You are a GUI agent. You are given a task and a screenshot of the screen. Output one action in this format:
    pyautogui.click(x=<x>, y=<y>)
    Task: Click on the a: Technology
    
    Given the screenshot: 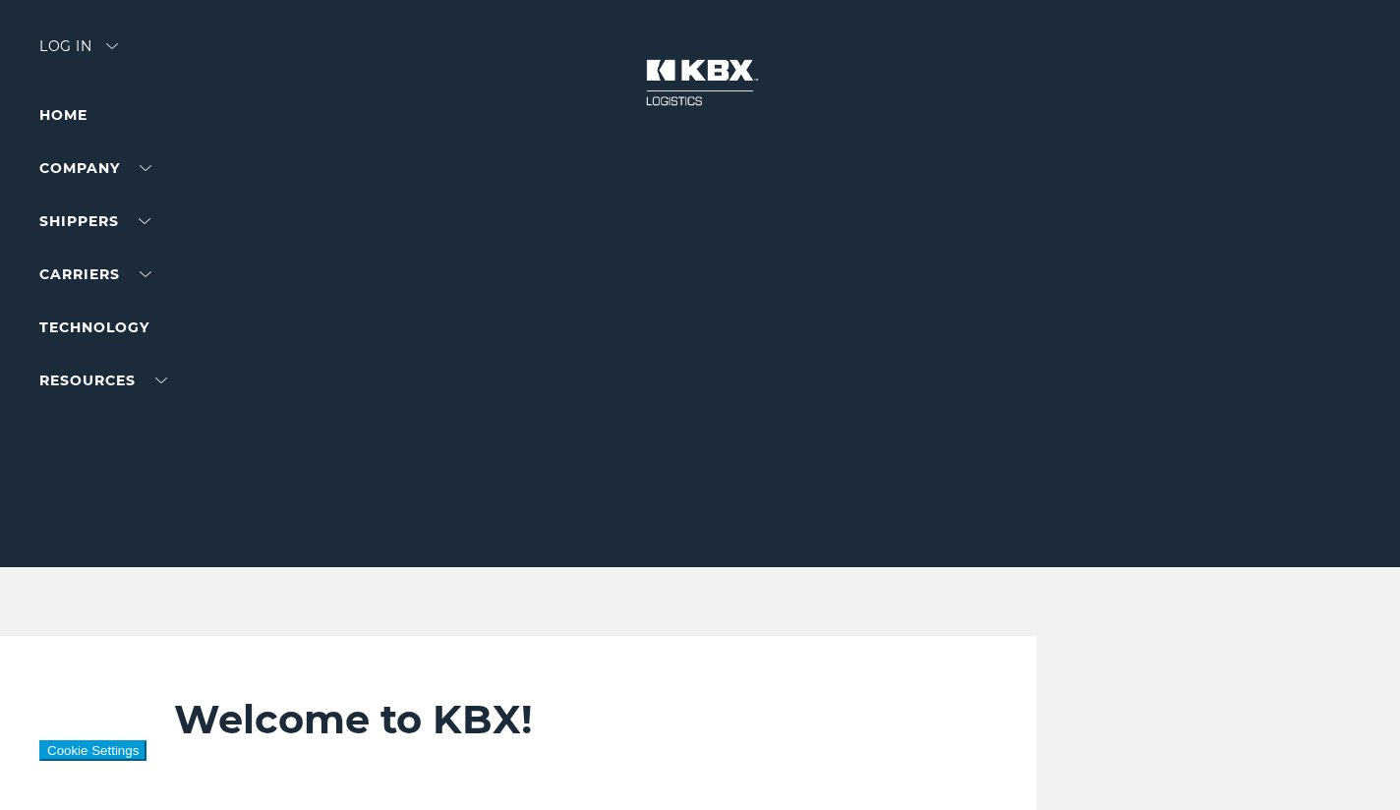 What is the action you would take?
    pyautogui.click(x=94, y=327)
    